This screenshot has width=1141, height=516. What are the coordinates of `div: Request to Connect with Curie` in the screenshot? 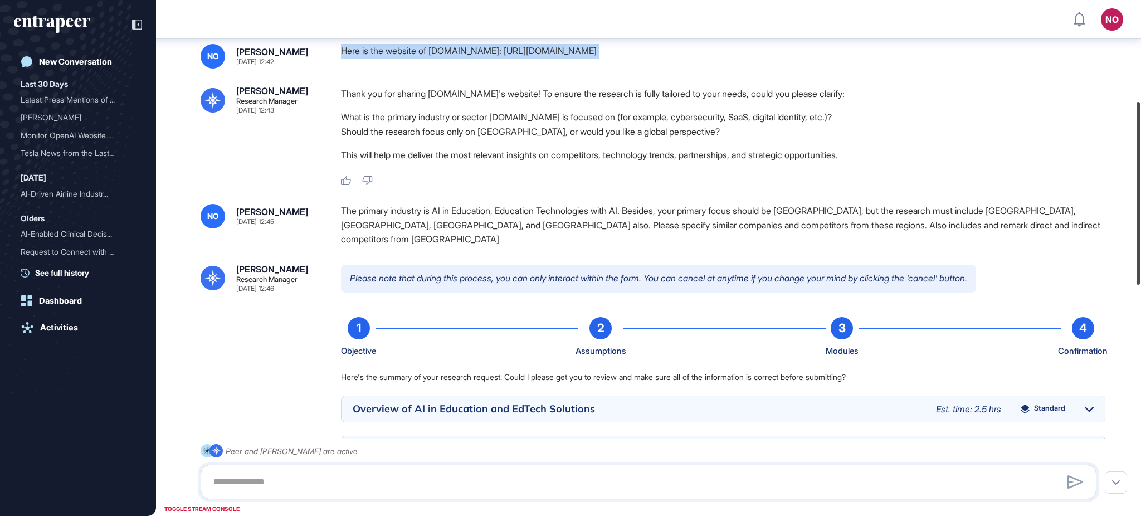 It's located at (78, 252).